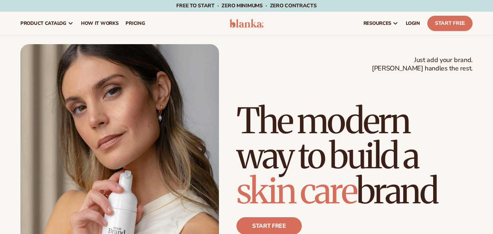 Image resolution: width=493 pixels, height=234 pixels. I want to click on a: pricing, so click(135, 23).